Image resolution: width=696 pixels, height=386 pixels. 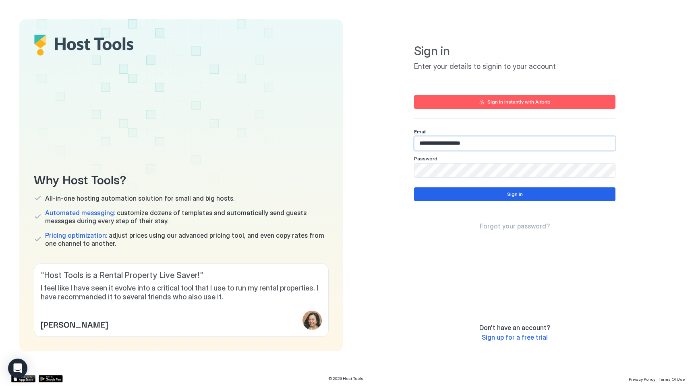 I want to click on div: App Store, so click(x=23, y=379).